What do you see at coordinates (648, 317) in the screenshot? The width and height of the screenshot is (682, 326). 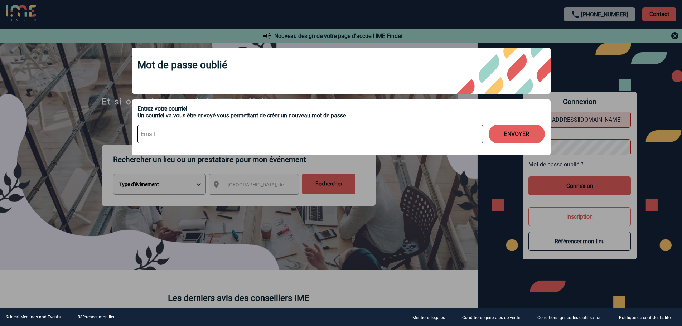 I see `a: Politique de confidentialité` at bounding box center [648, 317].